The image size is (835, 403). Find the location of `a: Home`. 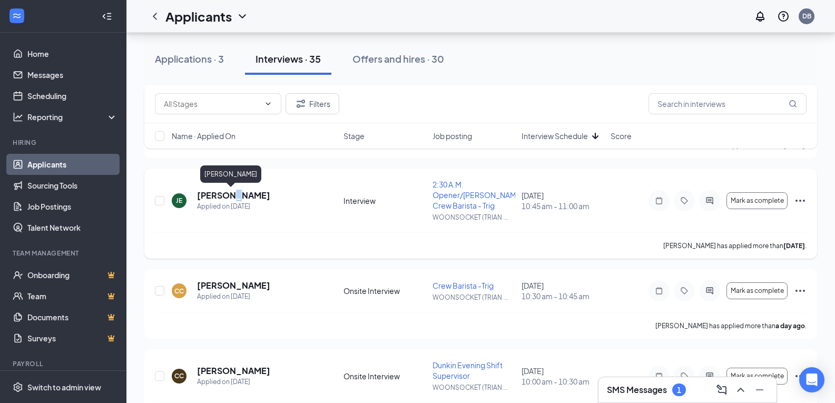

a: Home is located at coordinates (72, 54).